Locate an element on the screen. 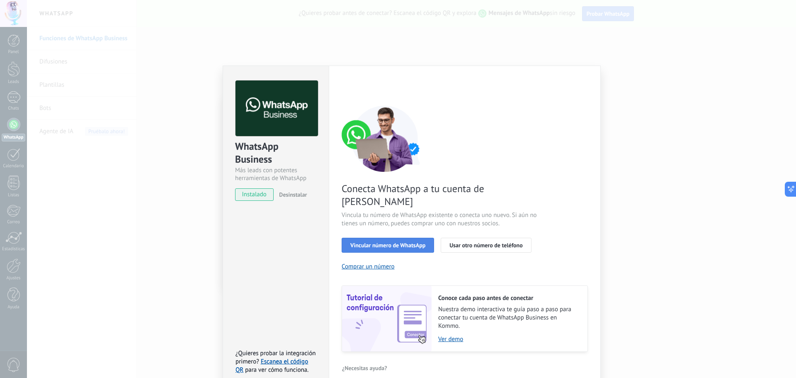 This screenshot has width=796, height=378. span: Vincula tu número de WhatsApp existente o conecta uno nuevo. Si aún no tienes un número, puedes c... is located at coordinates (440, 219).